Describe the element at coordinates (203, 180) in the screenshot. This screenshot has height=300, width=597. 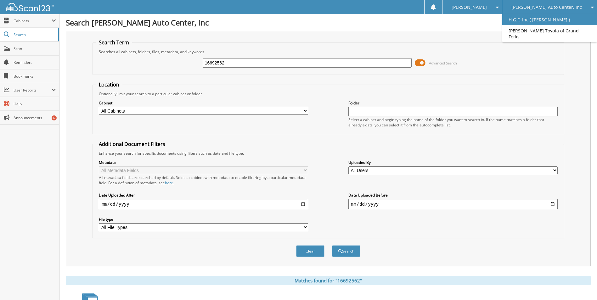
I see `div: All metadata fields are searched by default. Select a cabinet with metadata to enable filtering b...` at that location.